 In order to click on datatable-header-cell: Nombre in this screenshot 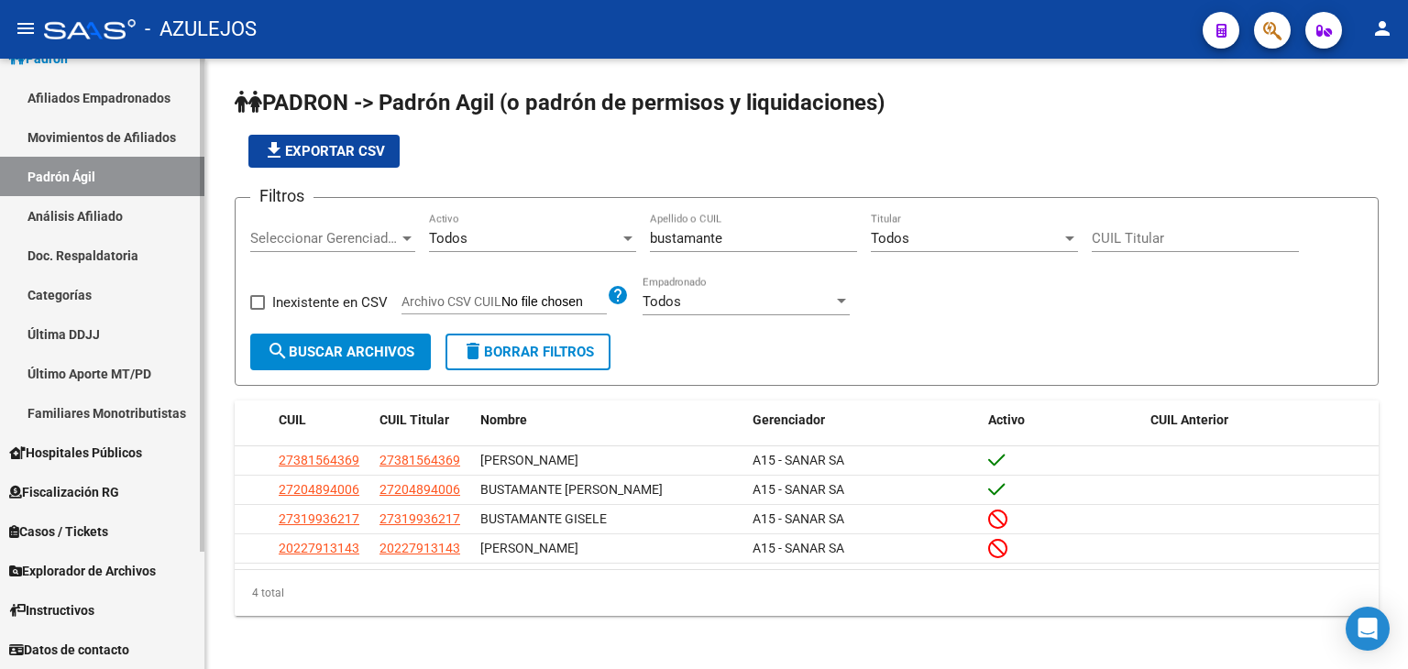, I will do `click(609, 420)`.